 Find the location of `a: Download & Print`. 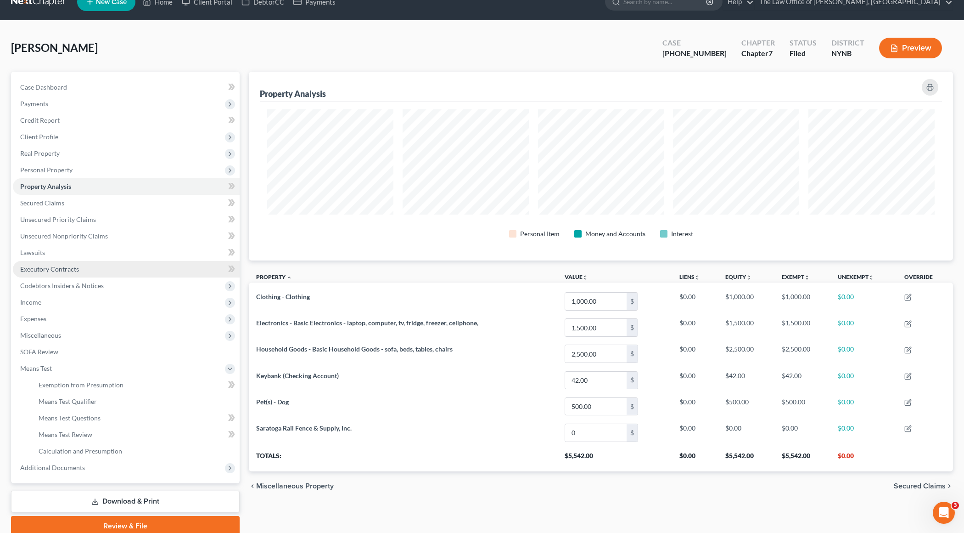

a: Download & Print is located at coordinates (125, 501).